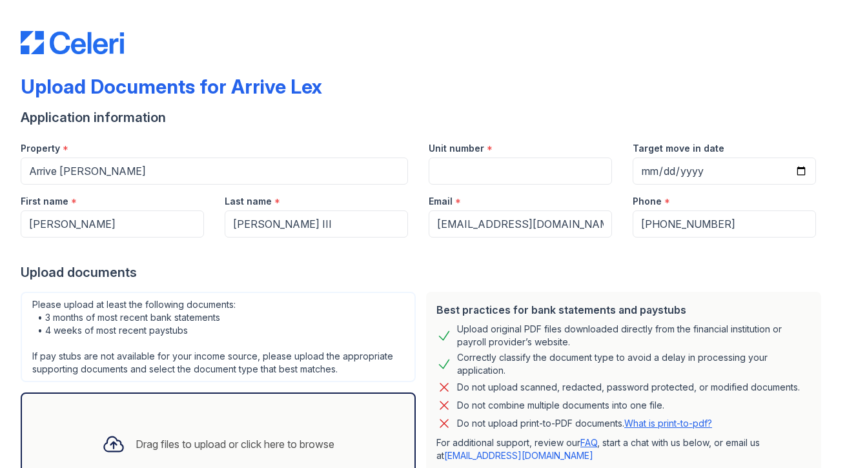 The width and height of the screenshot is (847, 468). I want to click on label: Phone, so click(647, 201).